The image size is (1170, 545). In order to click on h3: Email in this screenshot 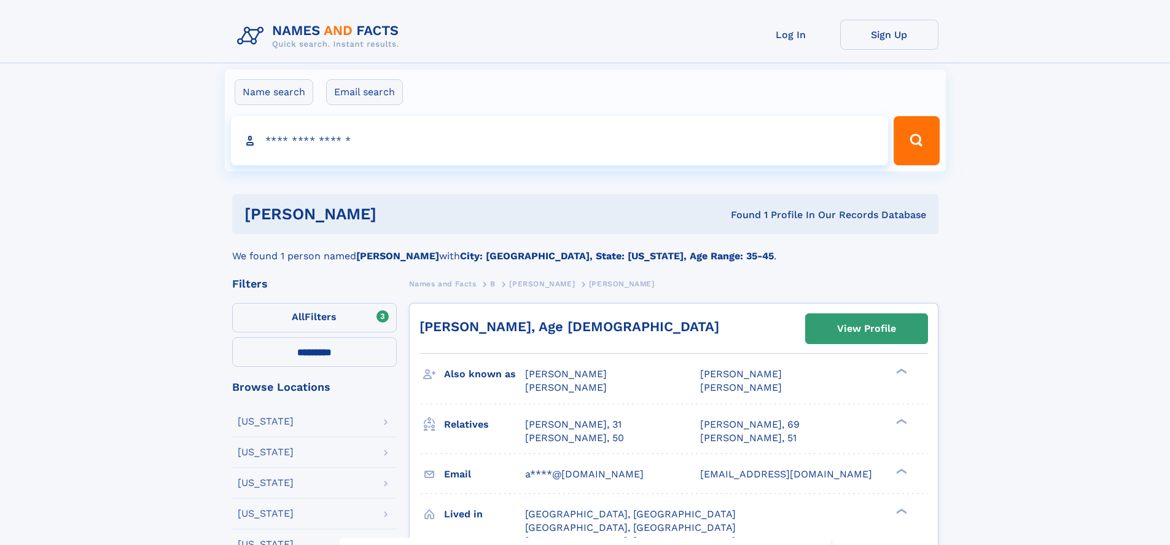, I will do `click(485, 474)`.